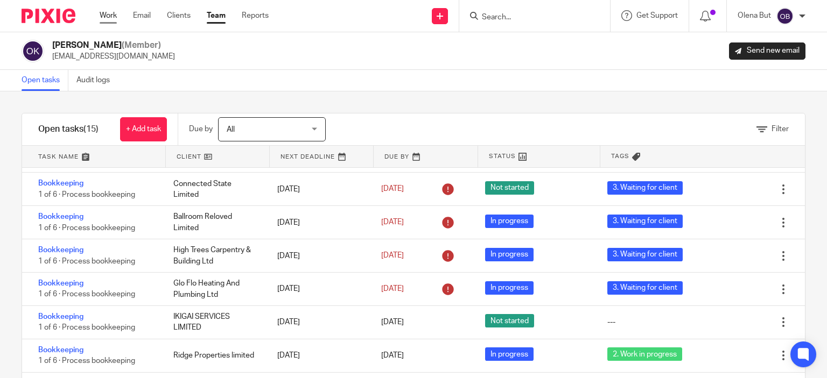  I want to click on span: 2. Work in progress, so click(644, 354).